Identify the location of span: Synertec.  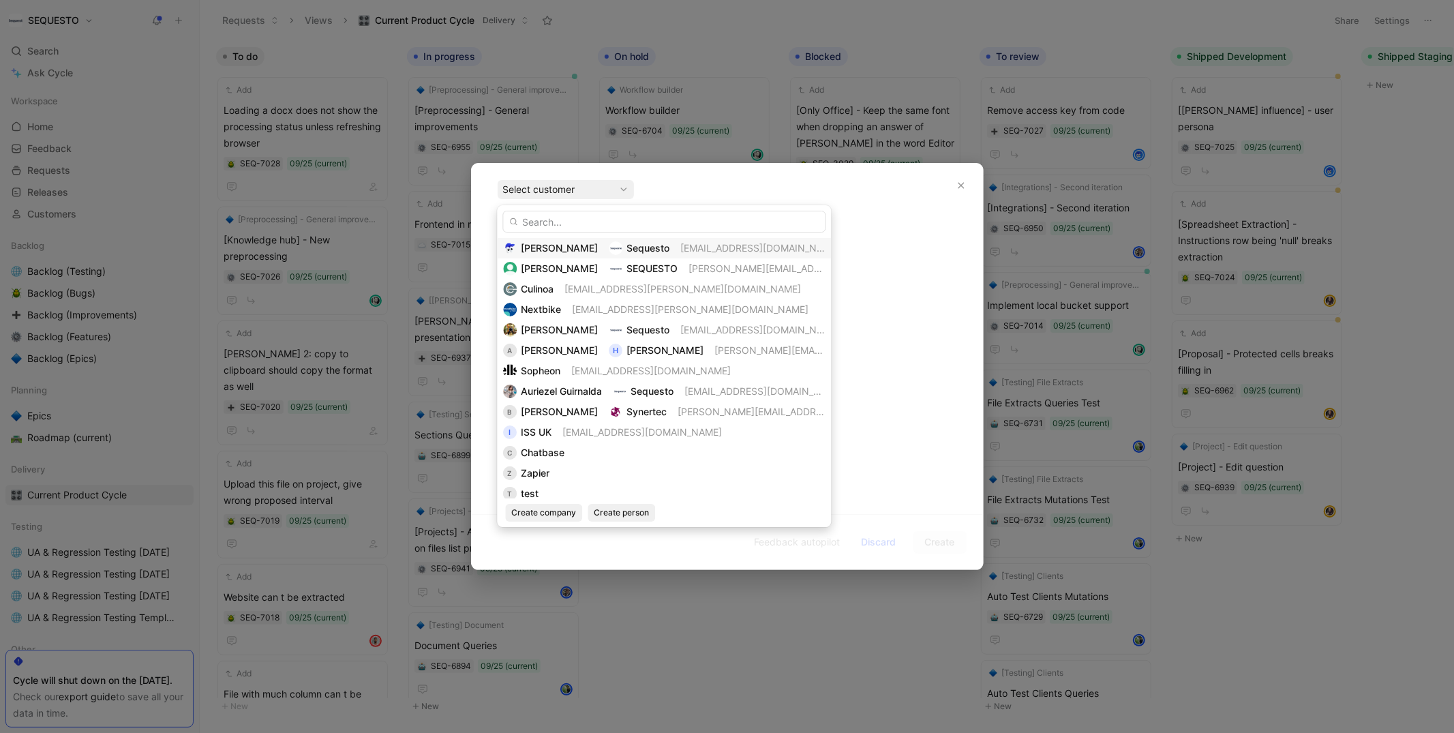
(646, 411).